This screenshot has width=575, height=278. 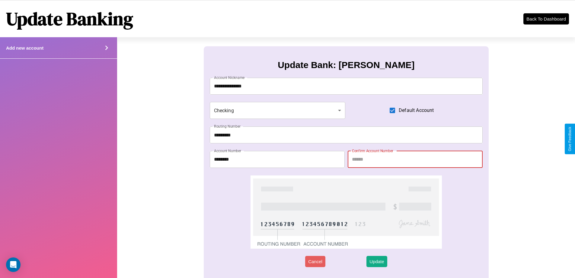 I want to click on img: check, so click(x=346, y=212).